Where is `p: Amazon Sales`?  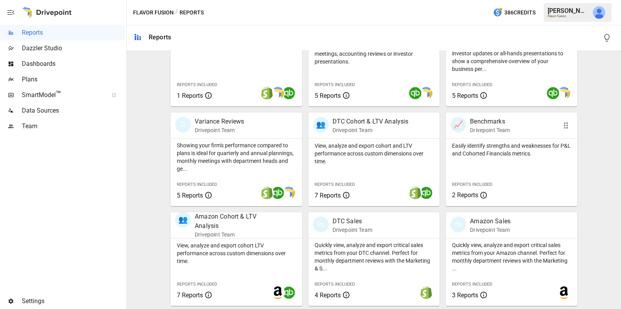
p: Amazon Sales is located at coordinates (490, 222).